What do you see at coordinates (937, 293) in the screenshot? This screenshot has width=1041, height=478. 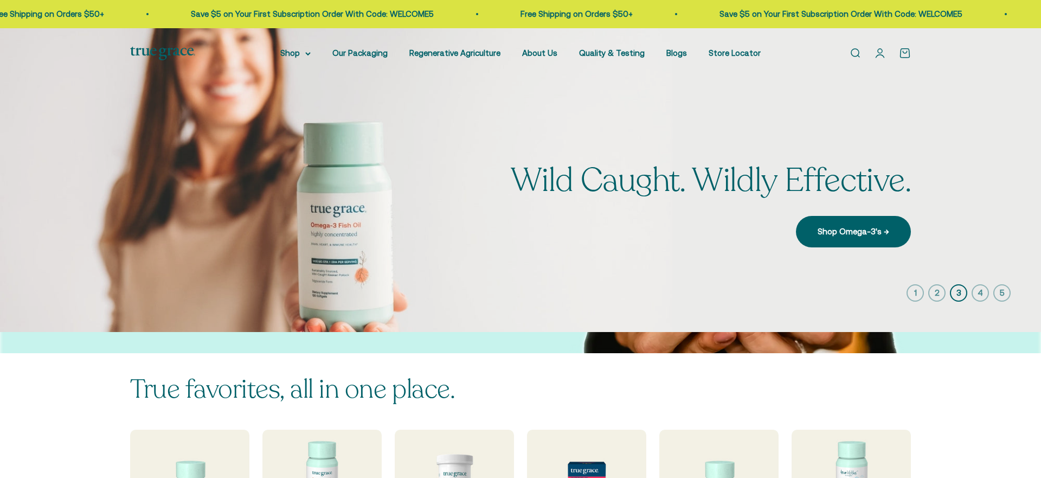 I see `button: 2` at bounding box center [937, 293].